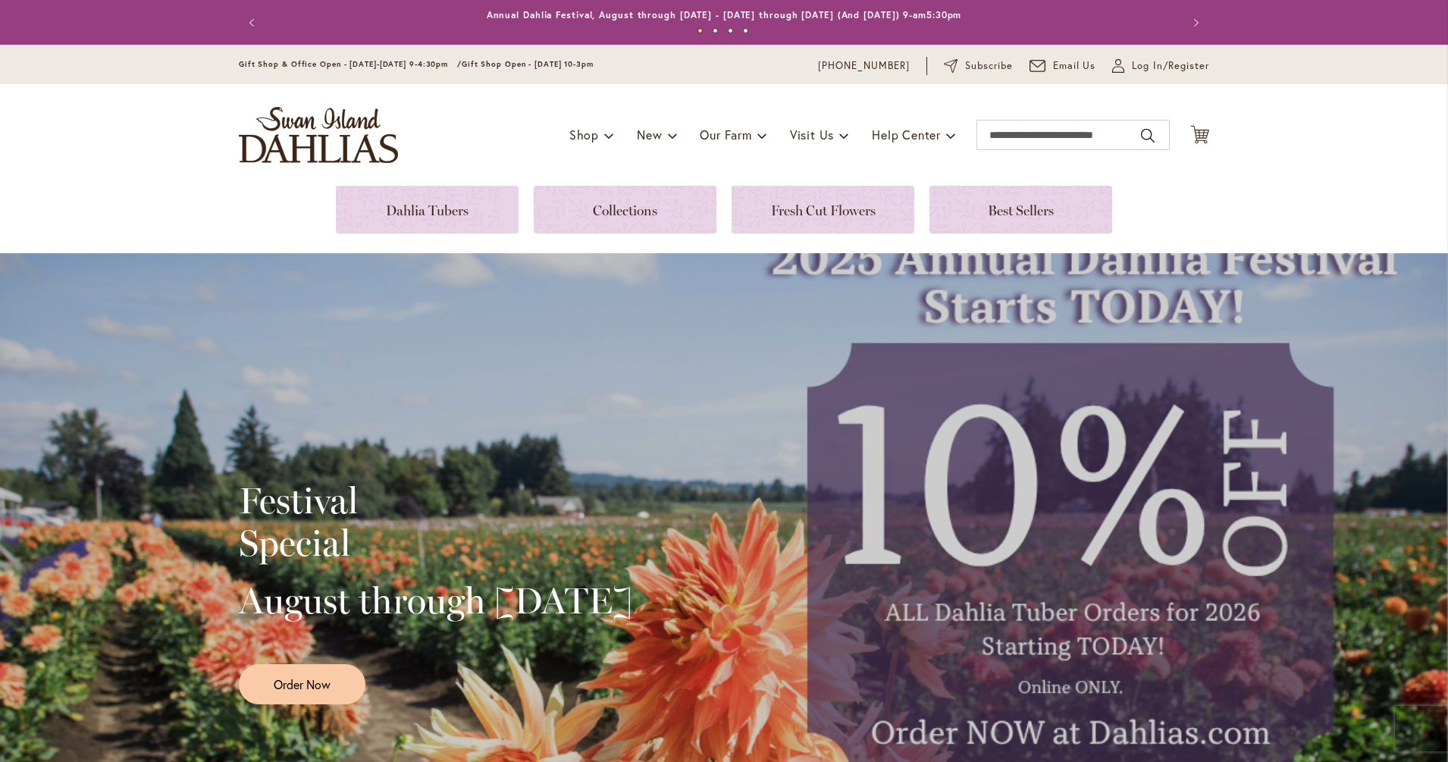 This screenshot has height=762, width=1448. I want to click on span: Log In/Register, so click(1170, 66).